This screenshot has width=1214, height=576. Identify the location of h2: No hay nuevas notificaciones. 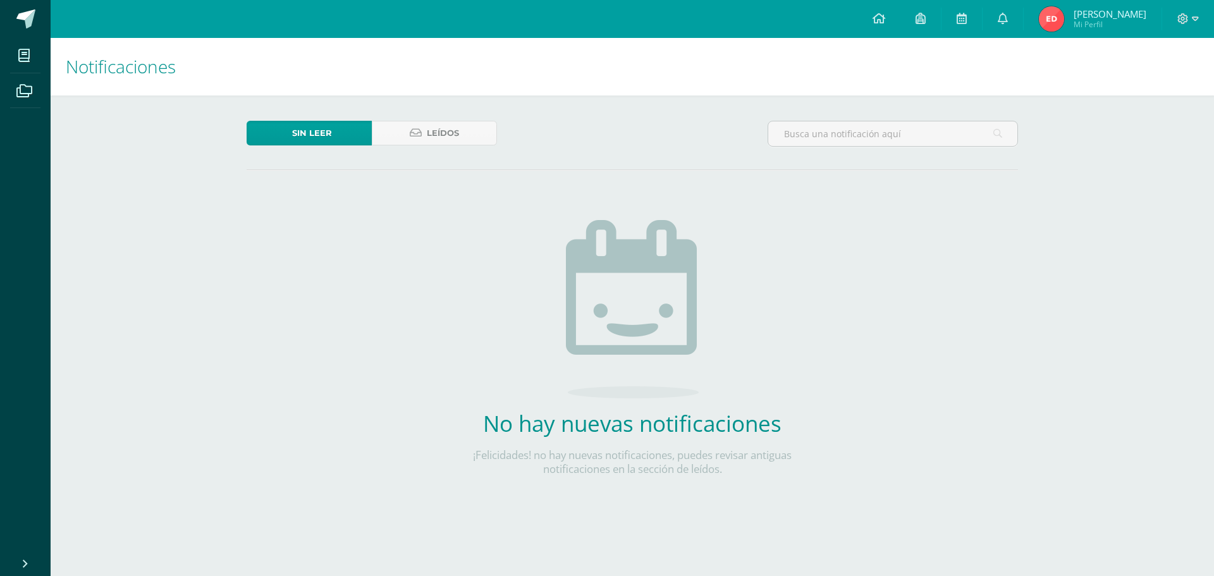
(633, 423).